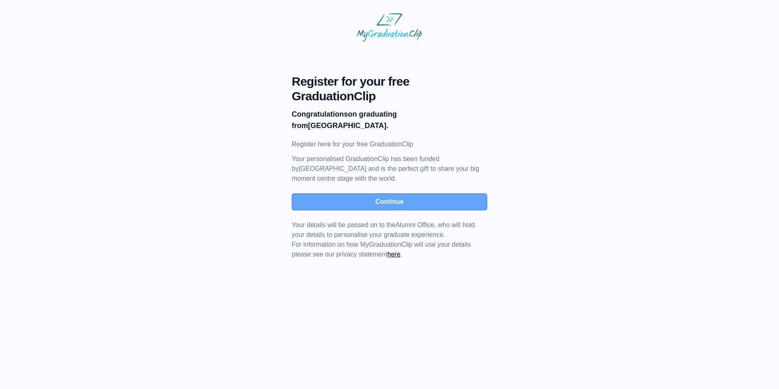 The width and height of the screenshot is (779, 389). Describe the element at coordinates (394, 254) in the screenshot. I see `a: here` at that location.